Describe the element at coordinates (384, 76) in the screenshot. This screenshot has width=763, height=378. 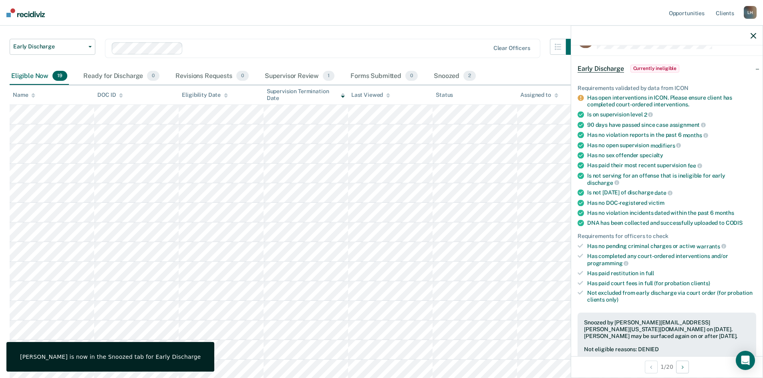
I see `div: Forms Submitted` at that location.